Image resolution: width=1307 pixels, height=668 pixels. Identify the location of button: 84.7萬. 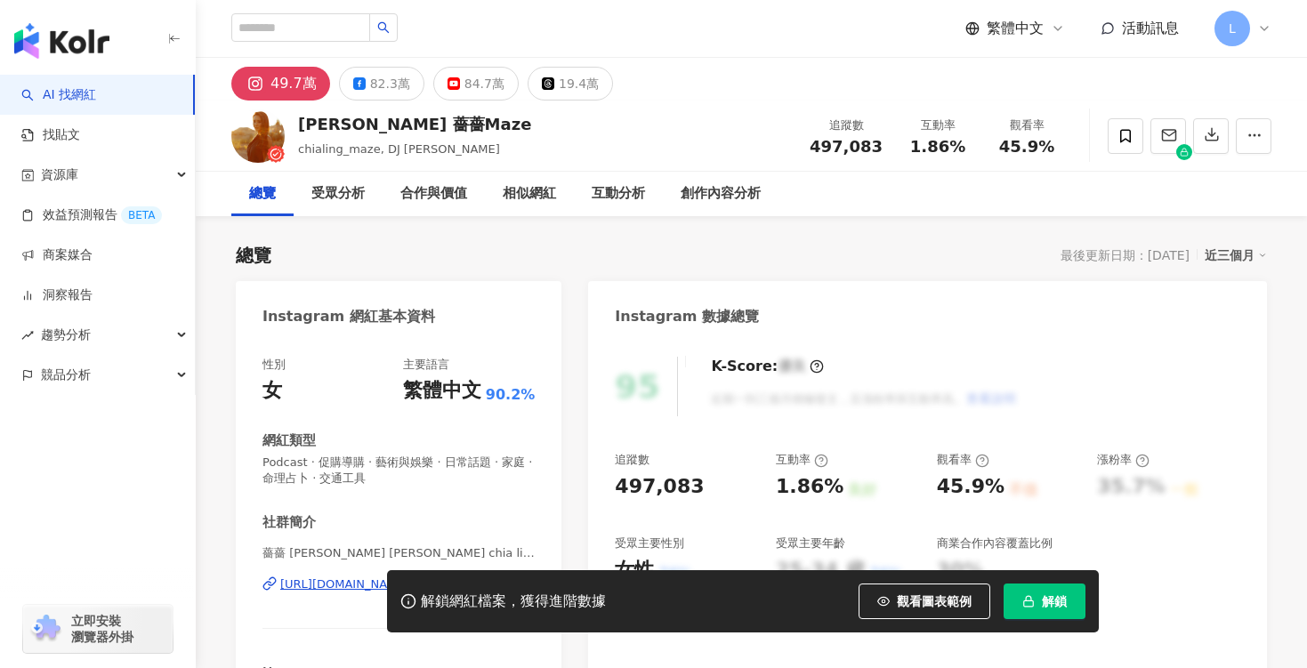
(476, 84).